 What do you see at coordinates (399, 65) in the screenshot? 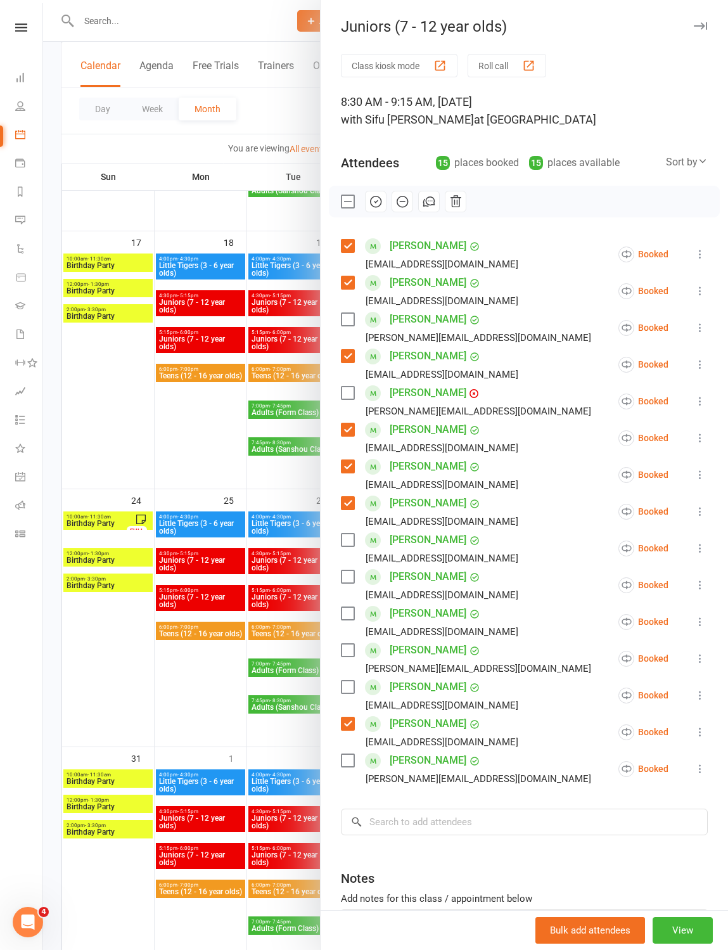
I see `button: Class kiosk mode` at bounding box center [399, 65].